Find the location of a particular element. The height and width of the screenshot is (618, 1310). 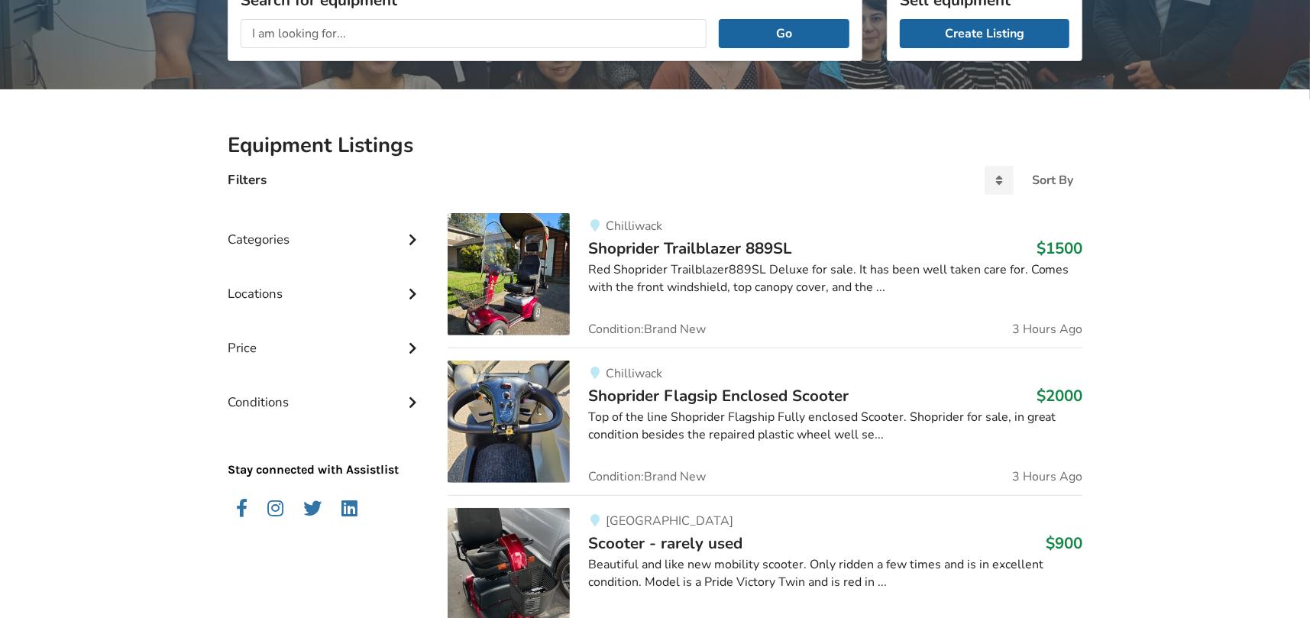

span: Shoprider Flagsip Enclosed Scooter is located at coordinates (718, 396).